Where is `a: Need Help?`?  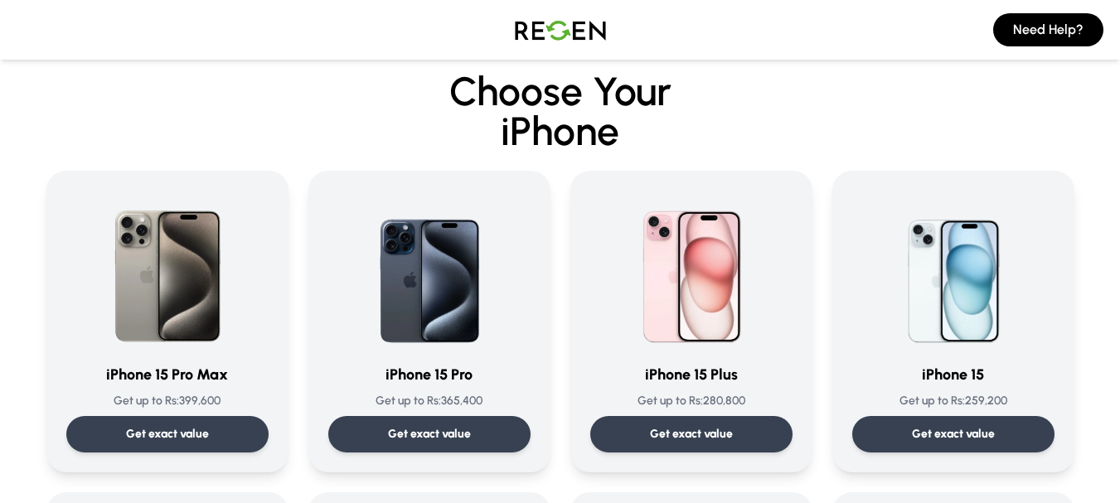
a: Need Help? is located at coordinates (1047, 30).